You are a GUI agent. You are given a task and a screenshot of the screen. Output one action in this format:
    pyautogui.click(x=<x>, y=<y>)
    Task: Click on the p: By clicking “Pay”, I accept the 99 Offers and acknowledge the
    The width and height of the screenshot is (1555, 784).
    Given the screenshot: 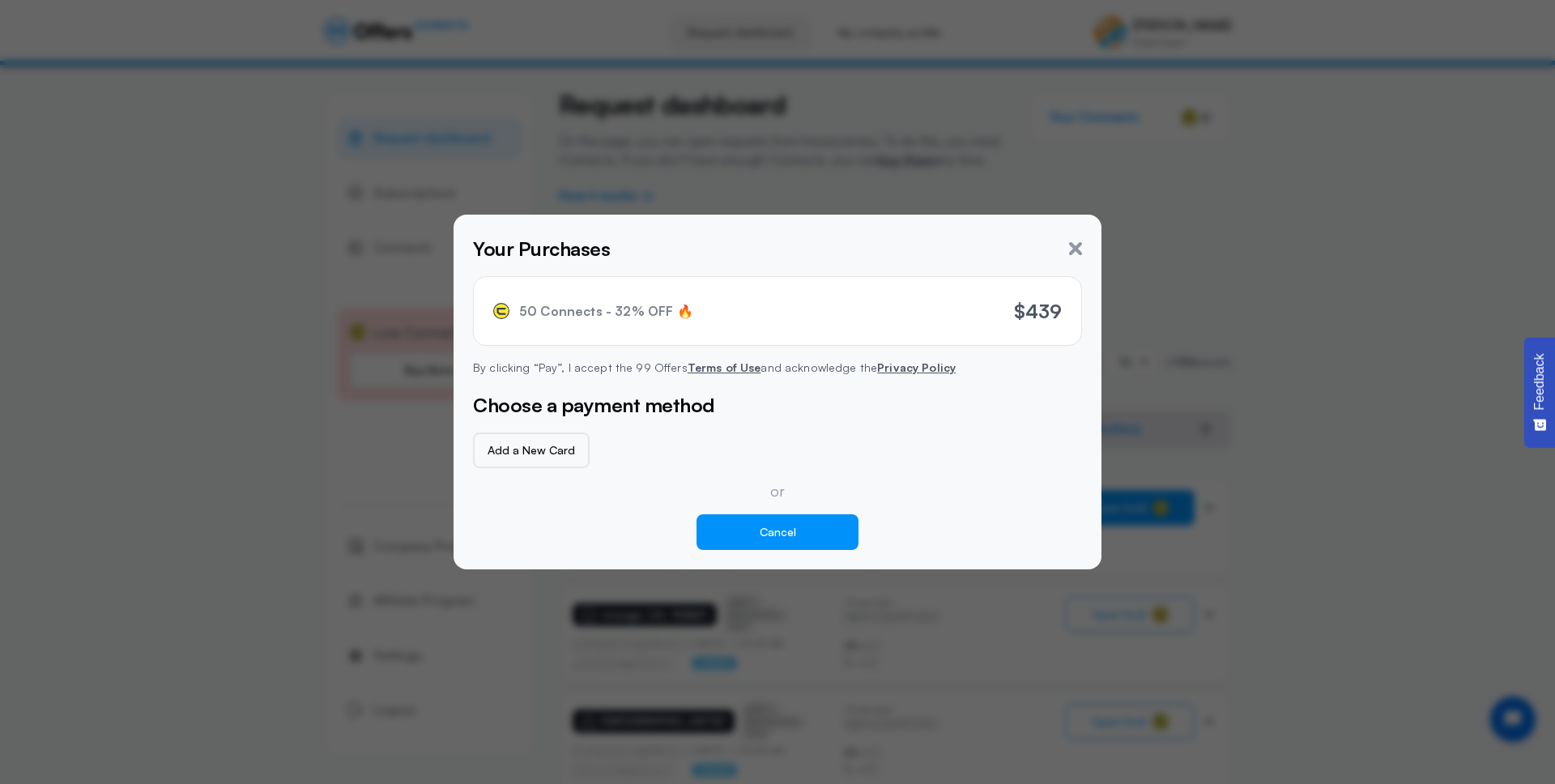 What is the action you would take?
    pyautogui.click(x=778, y=368)
    